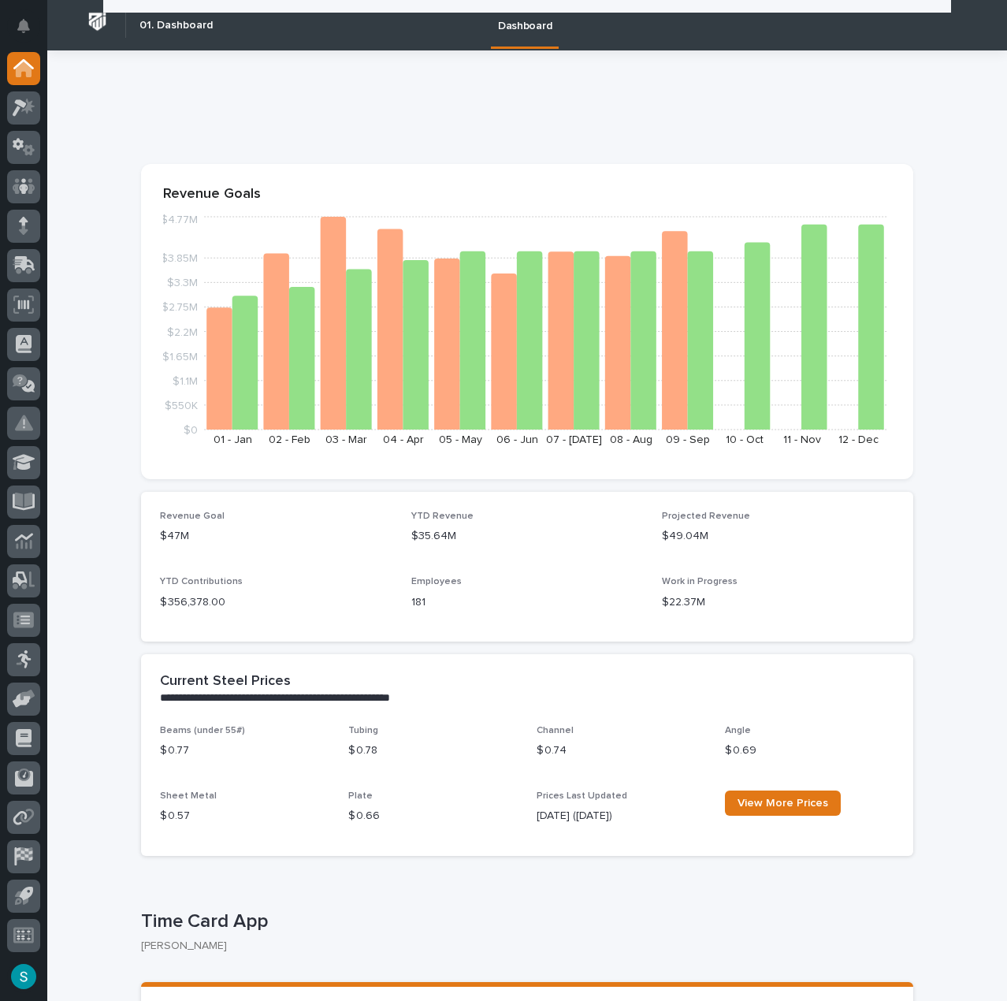 The image size is (1007, 1001). What do you see at coordinates (289, 440) in the screenshot?
I see `text: 02 - Feb` at bounding box center [289, 440].